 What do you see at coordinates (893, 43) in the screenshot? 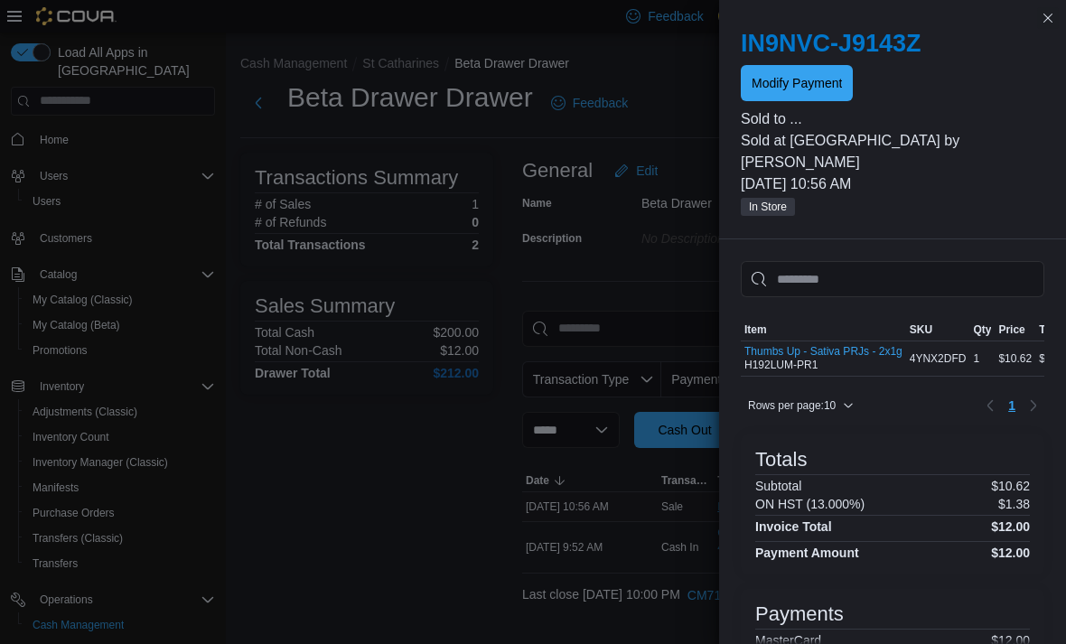
I see `h2: IN9NVC-J9143Z` at bounding box center [893, 43].